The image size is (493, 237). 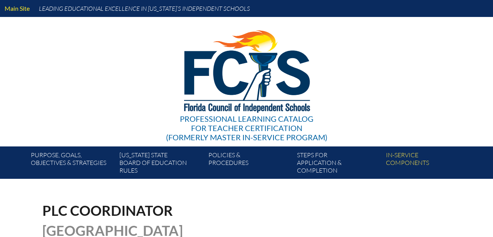 I want to click on a: Steps forapplication & completion, so click(x=338, y=164).